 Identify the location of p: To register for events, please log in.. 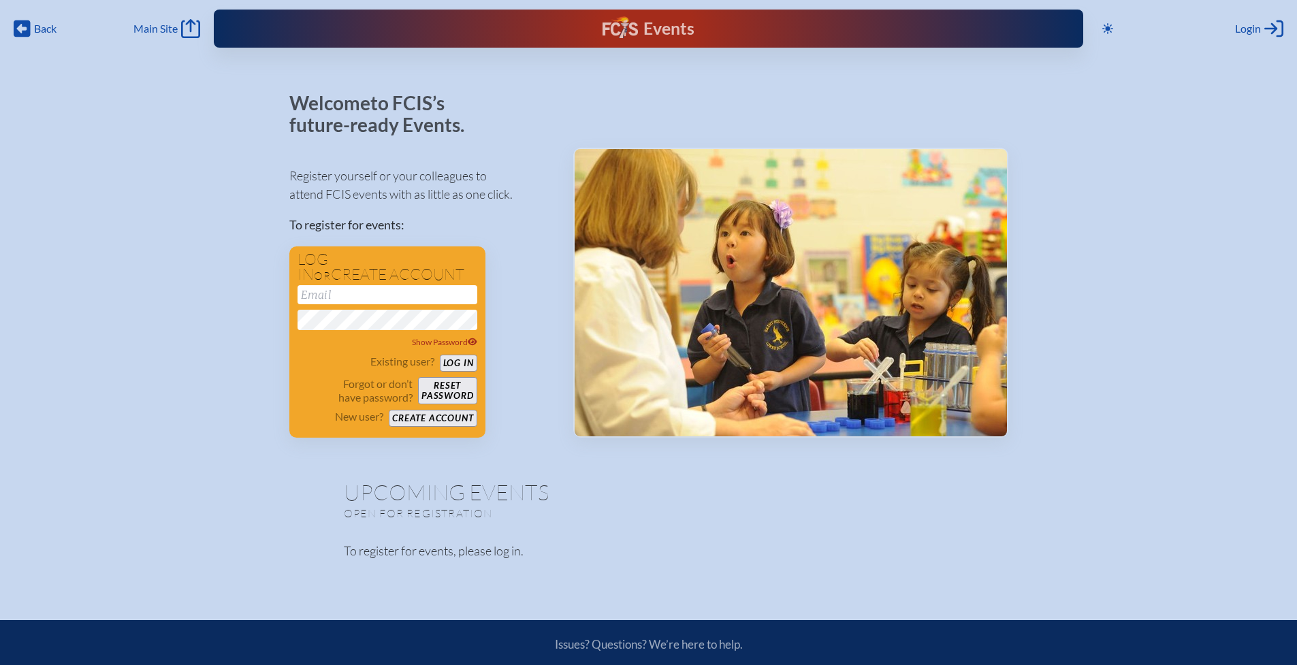
(649, 551).